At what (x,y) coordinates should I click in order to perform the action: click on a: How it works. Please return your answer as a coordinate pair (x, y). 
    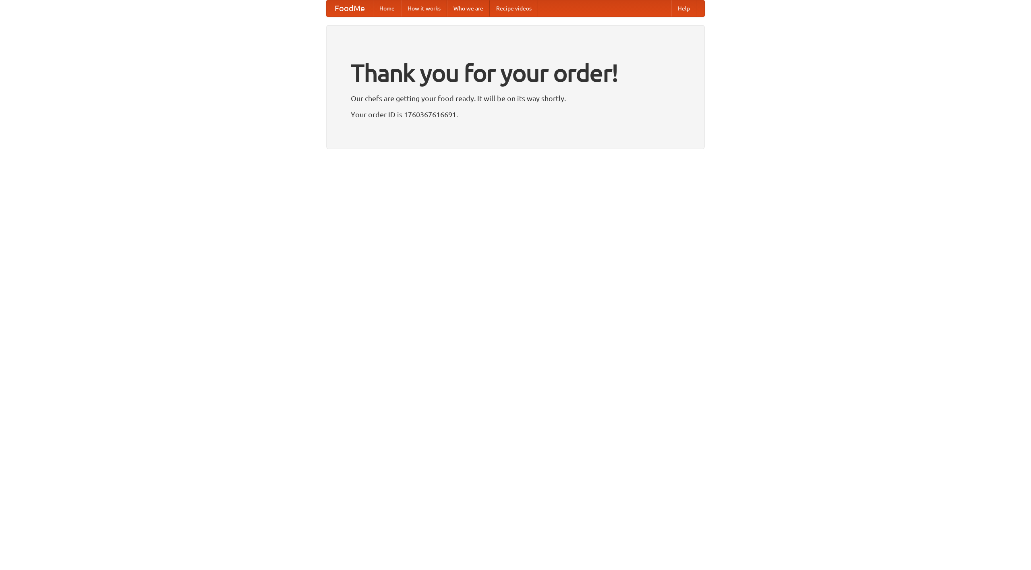
    Looking at the image, I should click on (424, 8).